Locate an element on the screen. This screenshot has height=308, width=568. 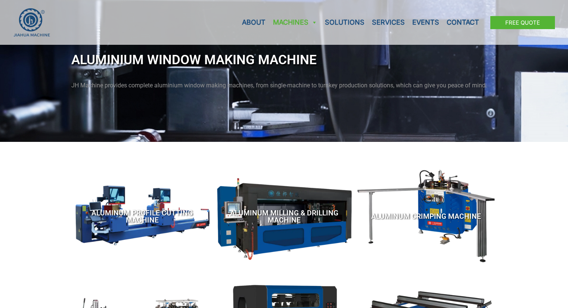
span: Aluminum Milling & Drilling Machine is located at coordinates (284, 217).